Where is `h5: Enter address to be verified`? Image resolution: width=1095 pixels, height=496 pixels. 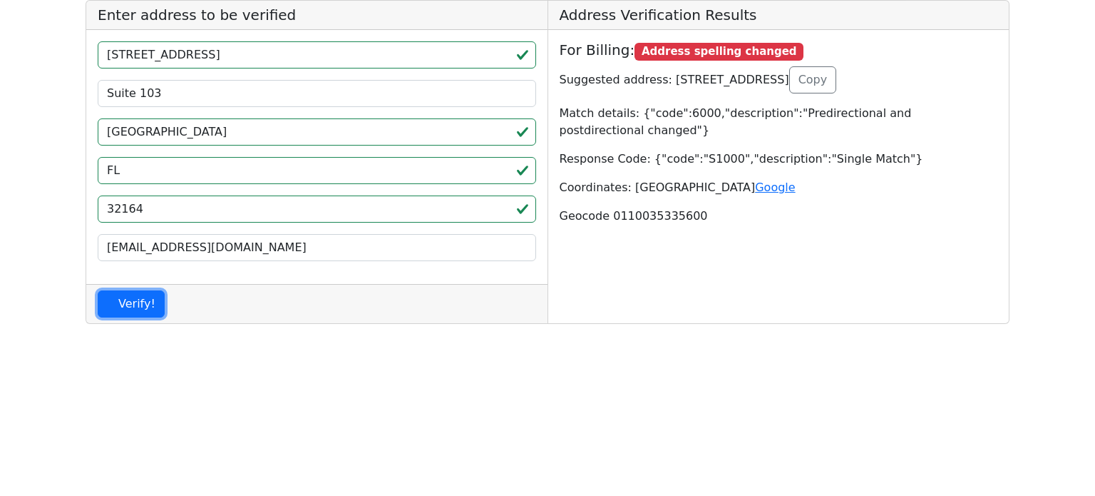
h5: Enter address to be verified is located at coordinates (317, 15).